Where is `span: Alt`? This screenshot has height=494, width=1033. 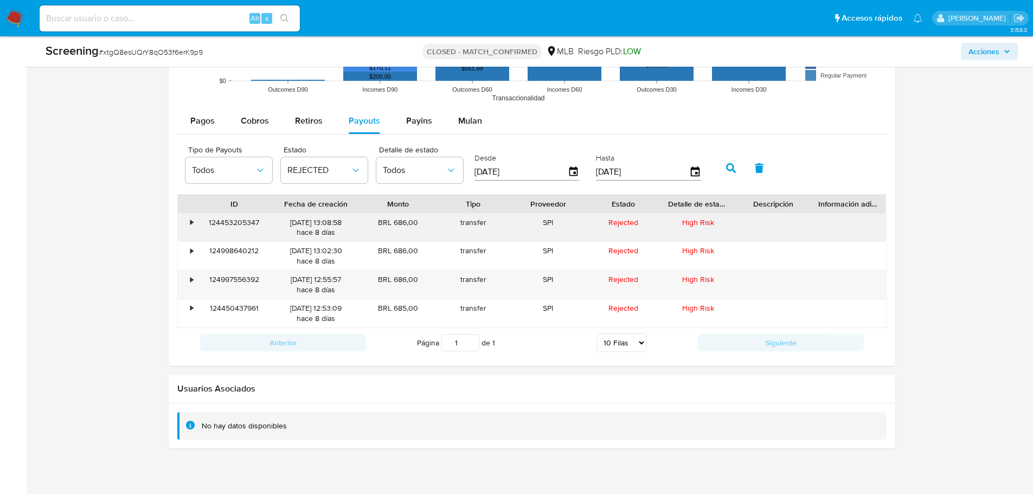 span: Alt is located at coordinates (255, 18).